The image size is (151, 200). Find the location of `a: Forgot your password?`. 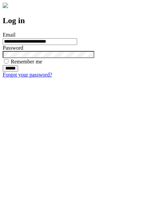

a: Forgot your password? is located at coordinates (27, 74).